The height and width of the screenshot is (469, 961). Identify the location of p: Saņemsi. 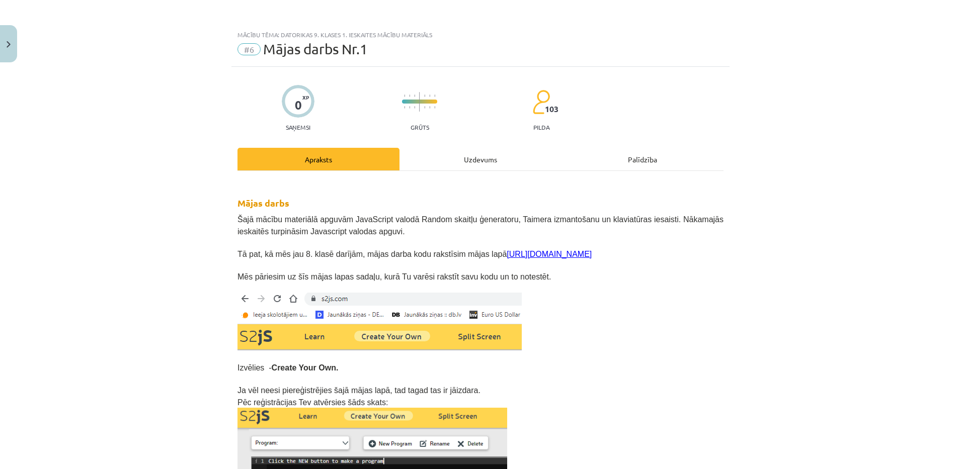
(298, 127).